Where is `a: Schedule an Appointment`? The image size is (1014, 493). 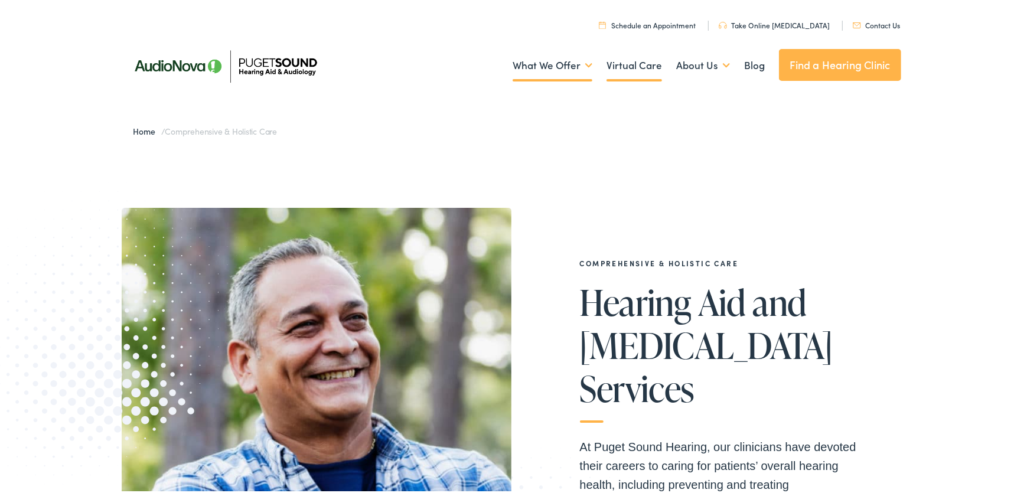 a: Schedule an Appointment is located at coordinates (647, 23).